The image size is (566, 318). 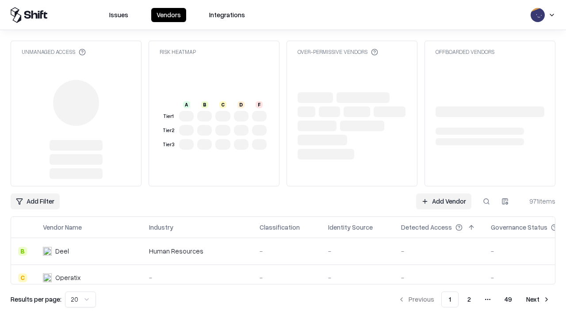 What do you see at coordinates (187, 105) in the screenshot?
I see `div: A` at bounding box center [187, 105].